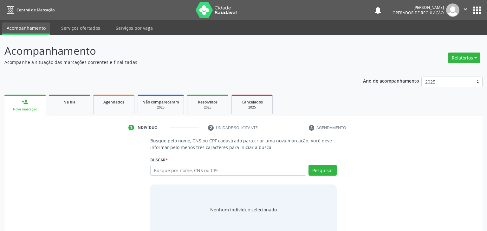 The width and height of the screenshot is (487, 231). What do you see at coordinates (172, 62) in the screenshot?
I see `p: Acompanhe a situação das marcações correntes e finalizadas` at bounding box center [172, 62].